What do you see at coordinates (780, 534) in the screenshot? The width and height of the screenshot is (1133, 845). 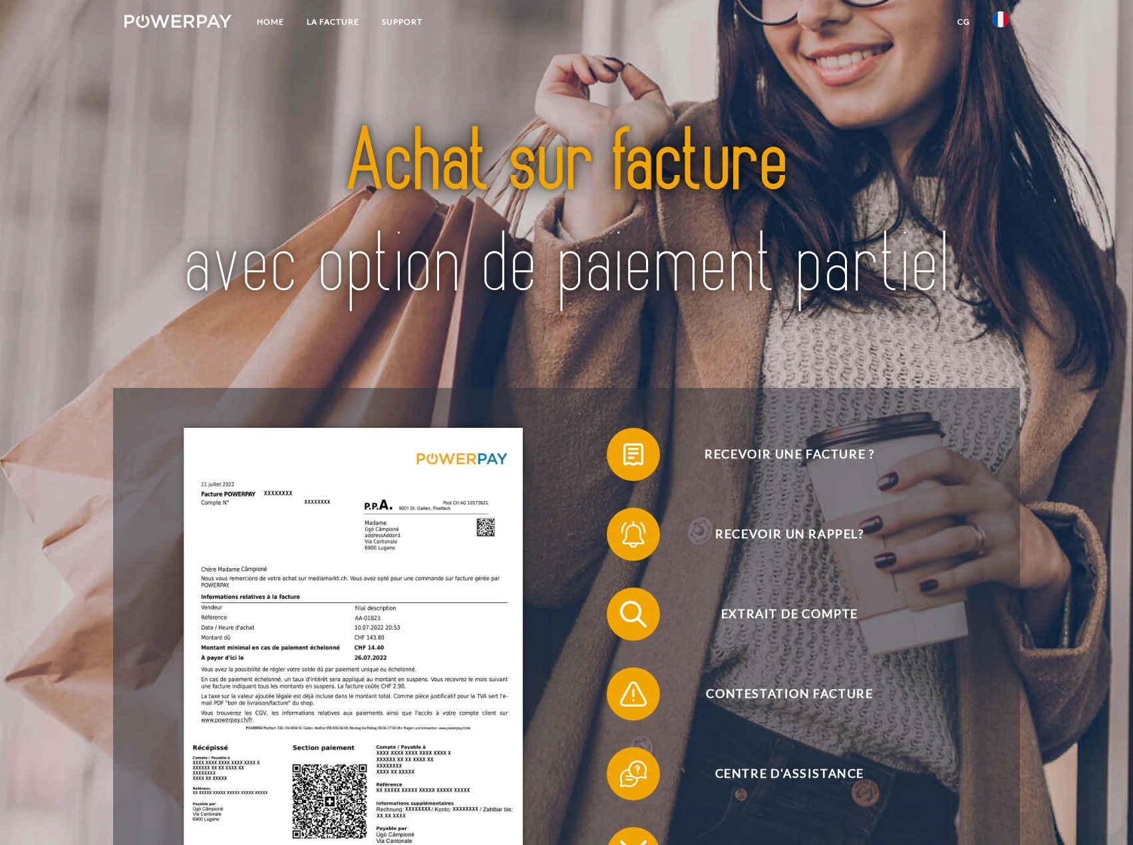 I see `button: Recevoir un rappel?` at bounding box center [780, 534].